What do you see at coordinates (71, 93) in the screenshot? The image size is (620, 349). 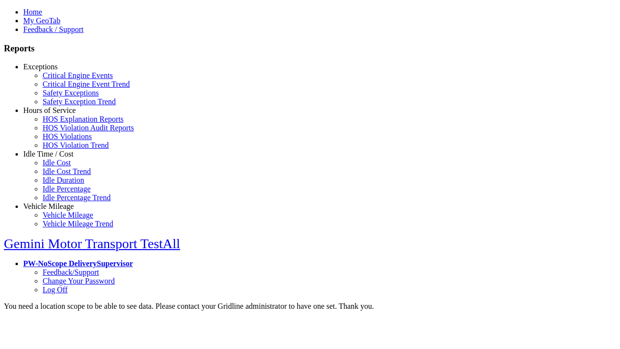 I see `a: Safety Exceptions` at bounding box center [71, 93].